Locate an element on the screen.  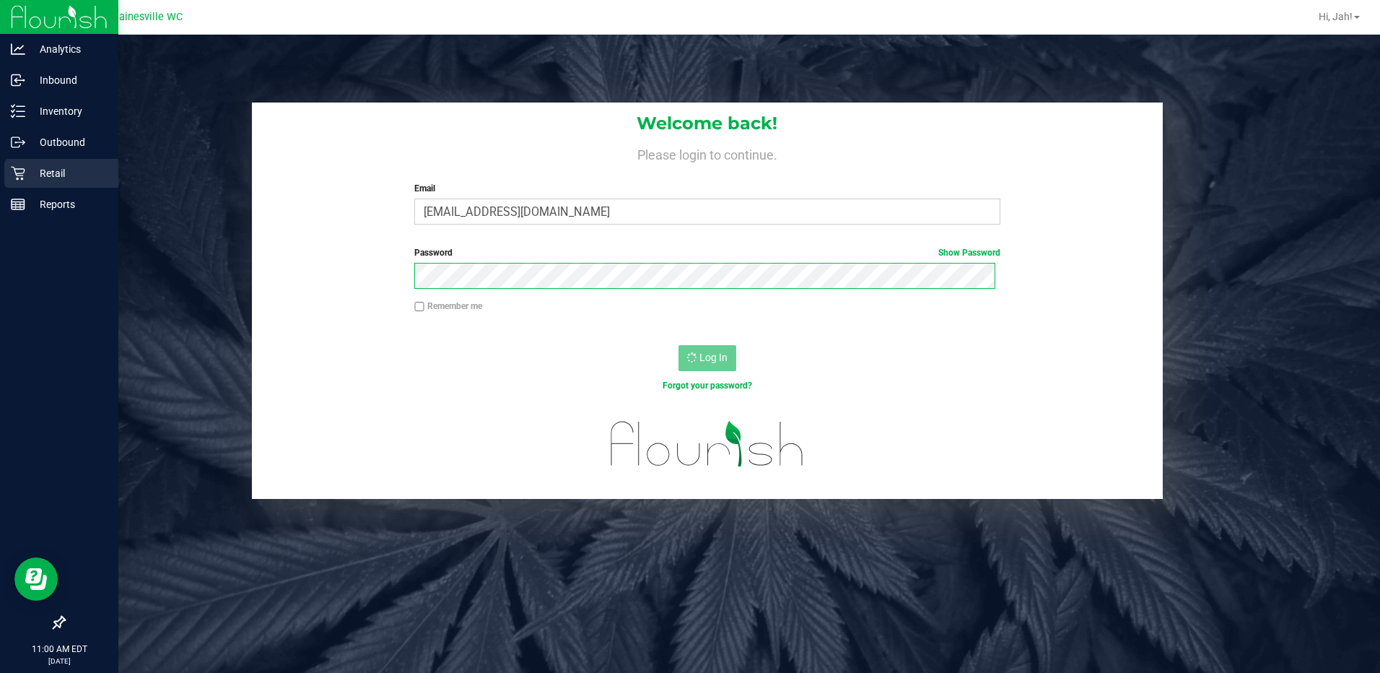
p: Analytics is located at coordinates (69, 49).